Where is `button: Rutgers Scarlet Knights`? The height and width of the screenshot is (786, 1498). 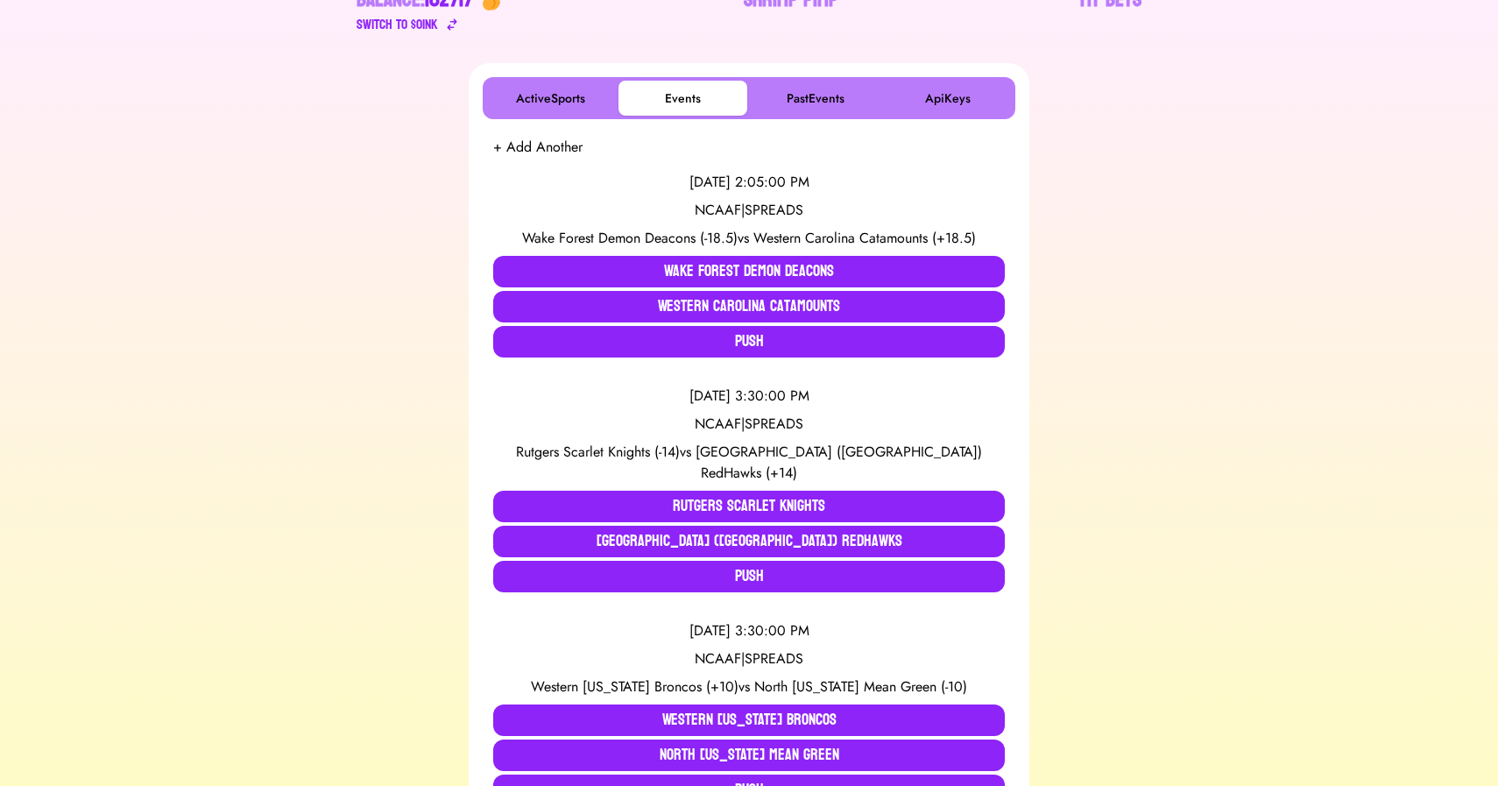
button: Rutgers Scarlet Knights is located at coordinates (749, 506).